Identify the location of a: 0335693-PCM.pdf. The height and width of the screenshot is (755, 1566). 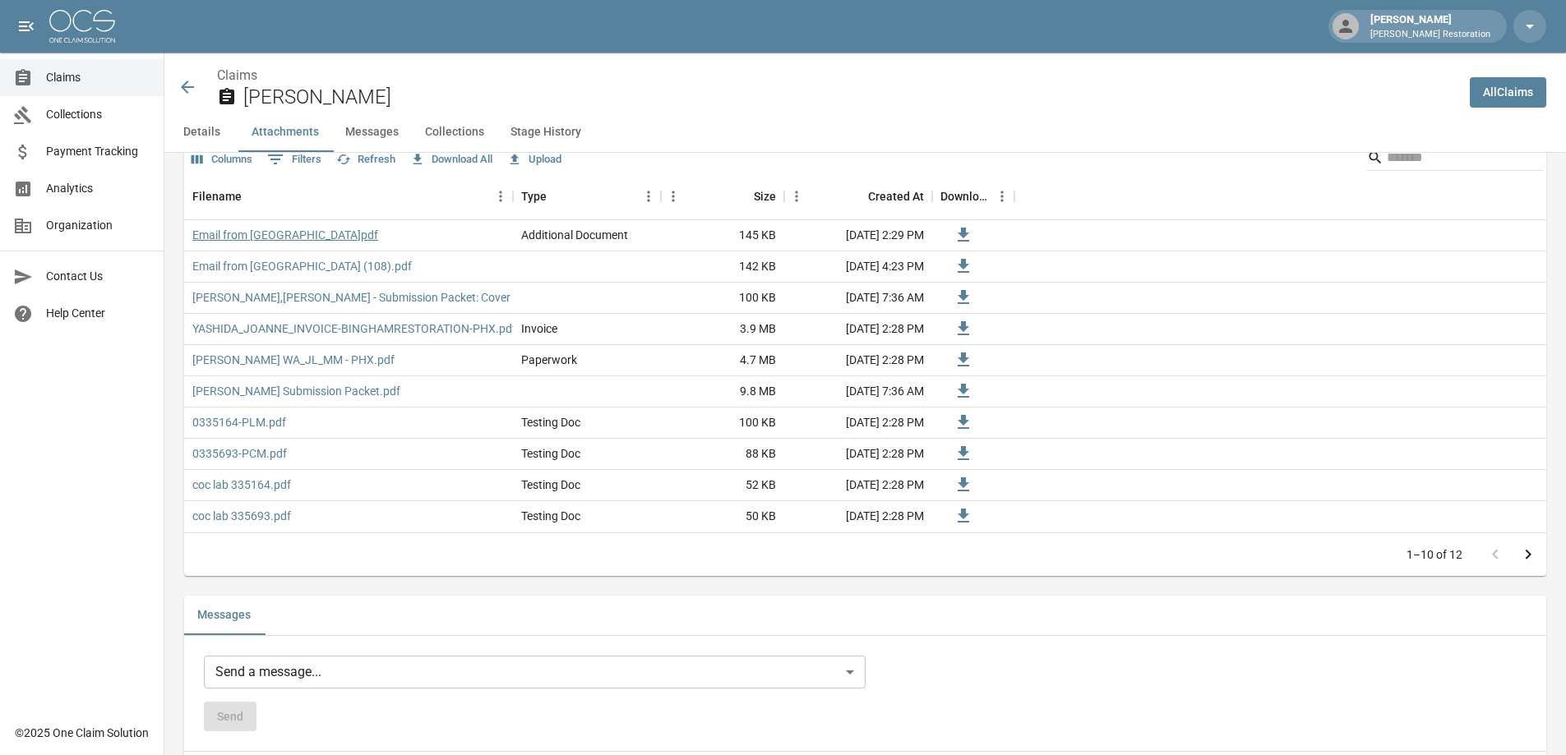
(239, 454).